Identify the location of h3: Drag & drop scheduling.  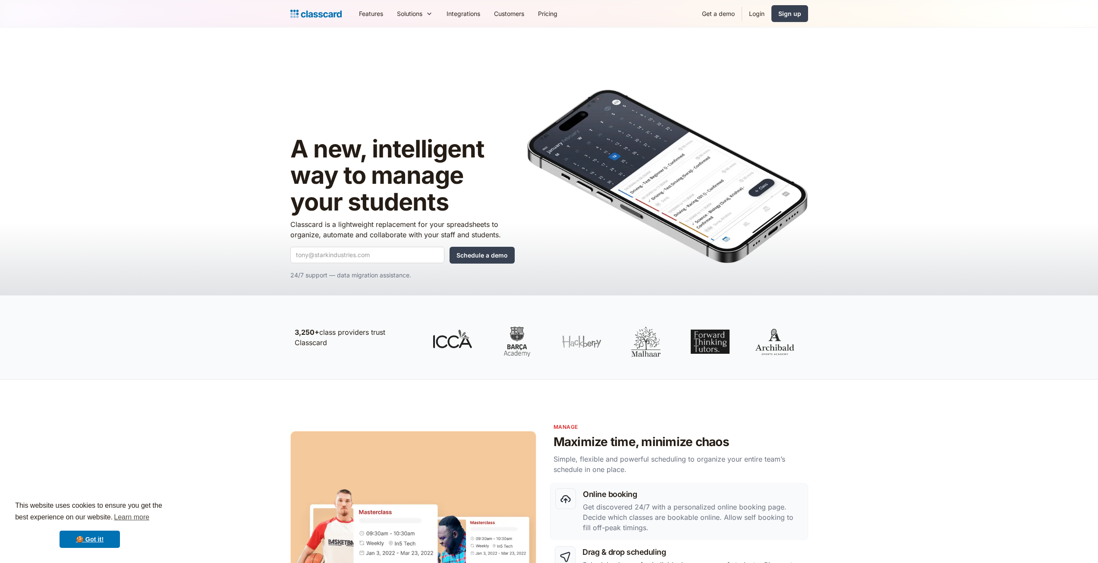
(692, 552).